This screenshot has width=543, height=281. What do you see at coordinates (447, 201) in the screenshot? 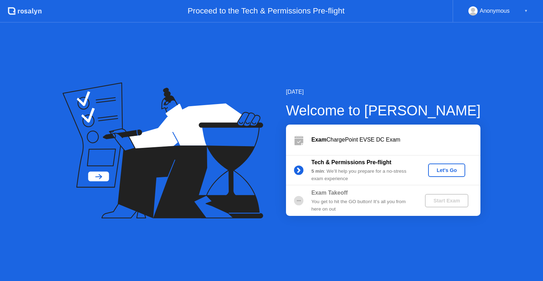
I see `div: Start Exam` at bounding box center [447, 201].